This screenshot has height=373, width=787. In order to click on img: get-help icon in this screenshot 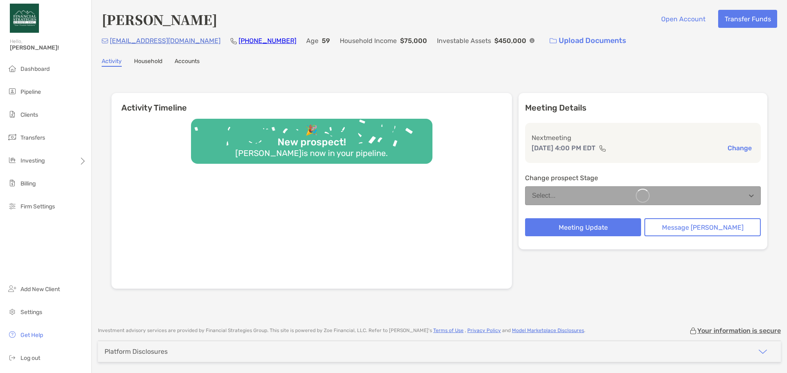, I will do `click(12, 335)`.